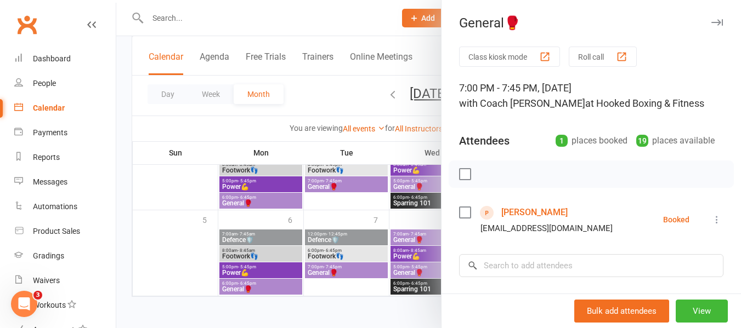 Image resolution: width=741 pixels, height=328 pixels. I want to click on div: 1, so click(562, 141).